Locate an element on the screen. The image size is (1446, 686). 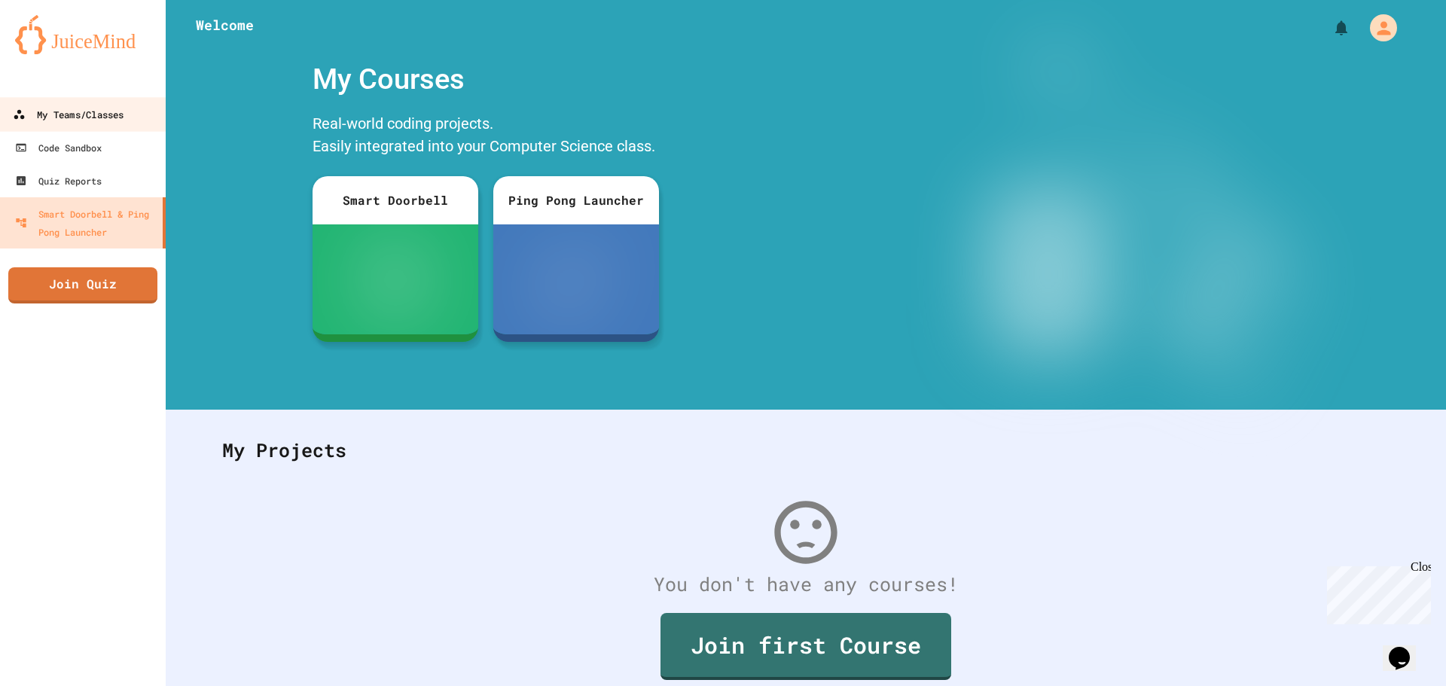
div: My Courses is located at coordinates (486, 79).